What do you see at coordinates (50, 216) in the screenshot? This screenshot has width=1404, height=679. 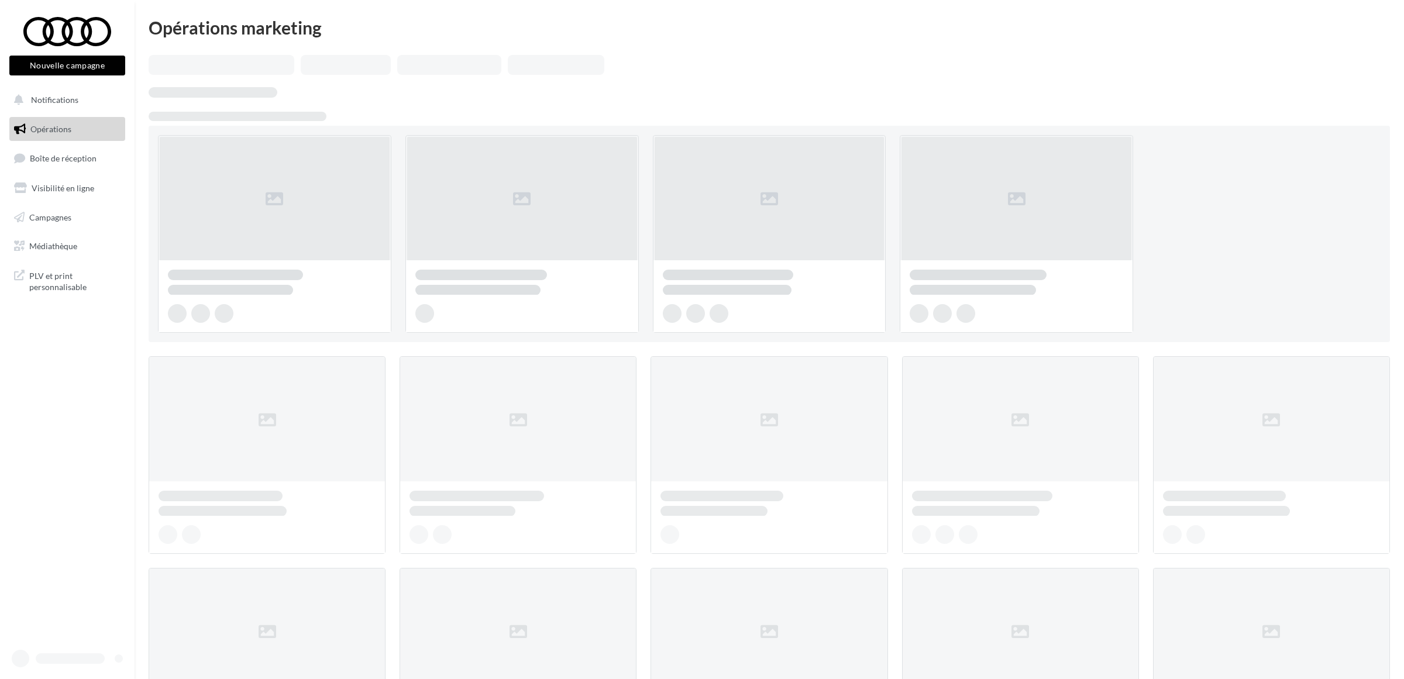 I see `span: Campagnes` at bounding box center [50, 216].